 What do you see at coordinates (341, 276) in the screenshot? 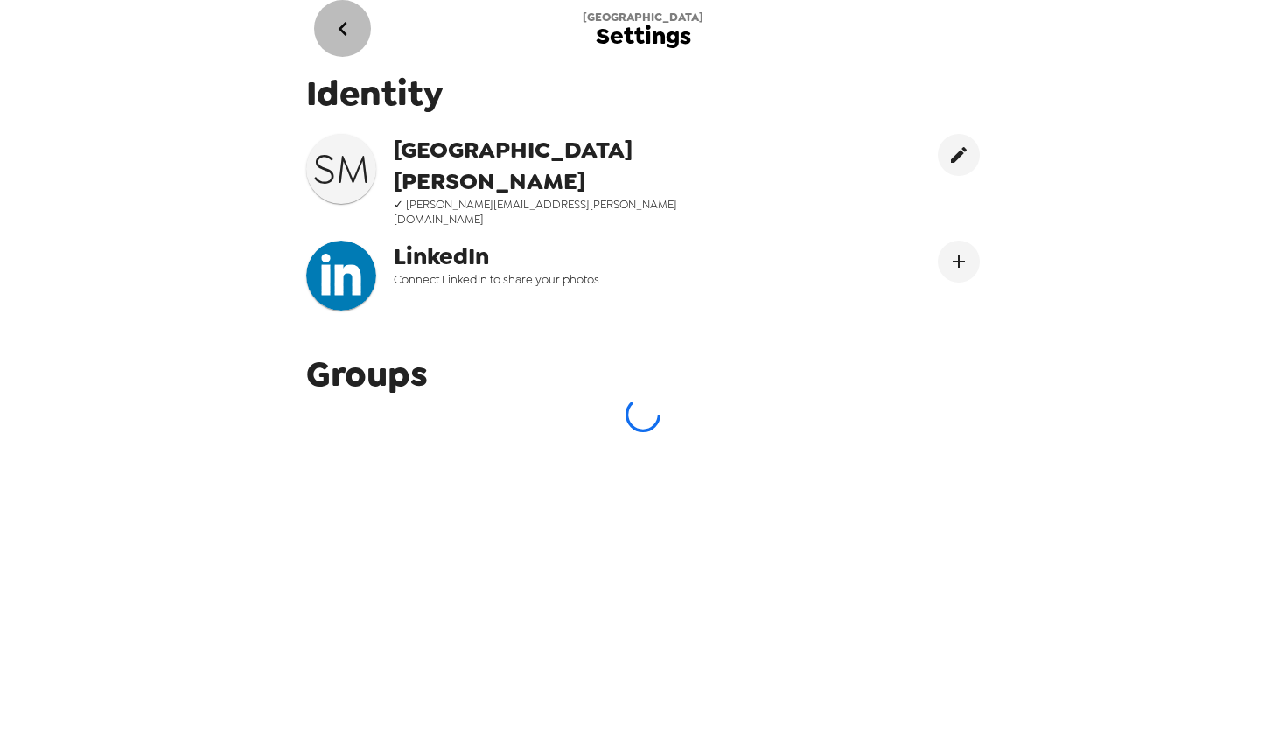
I see `img: headshotImg` at bounding box center [341, 276].